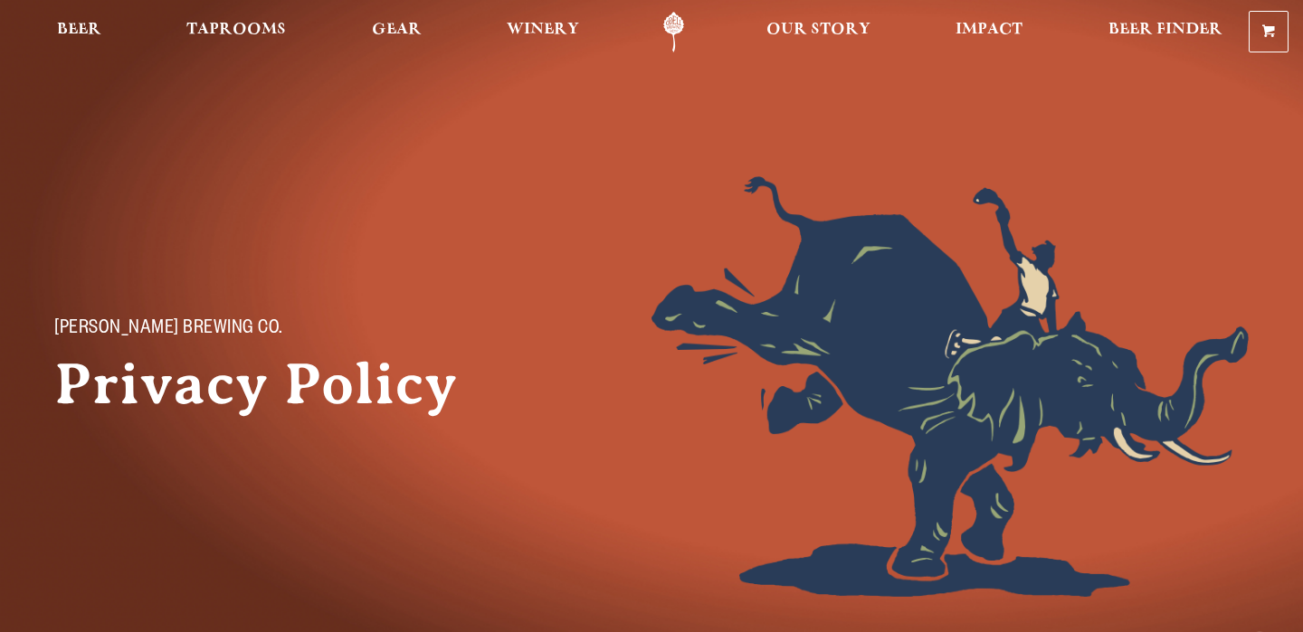 This screenshot has height=632, width=1303. What do you see at coordinates (236, 32) in the screenshot?
I see `a: Taprooms` at bounding box center [236, 32].